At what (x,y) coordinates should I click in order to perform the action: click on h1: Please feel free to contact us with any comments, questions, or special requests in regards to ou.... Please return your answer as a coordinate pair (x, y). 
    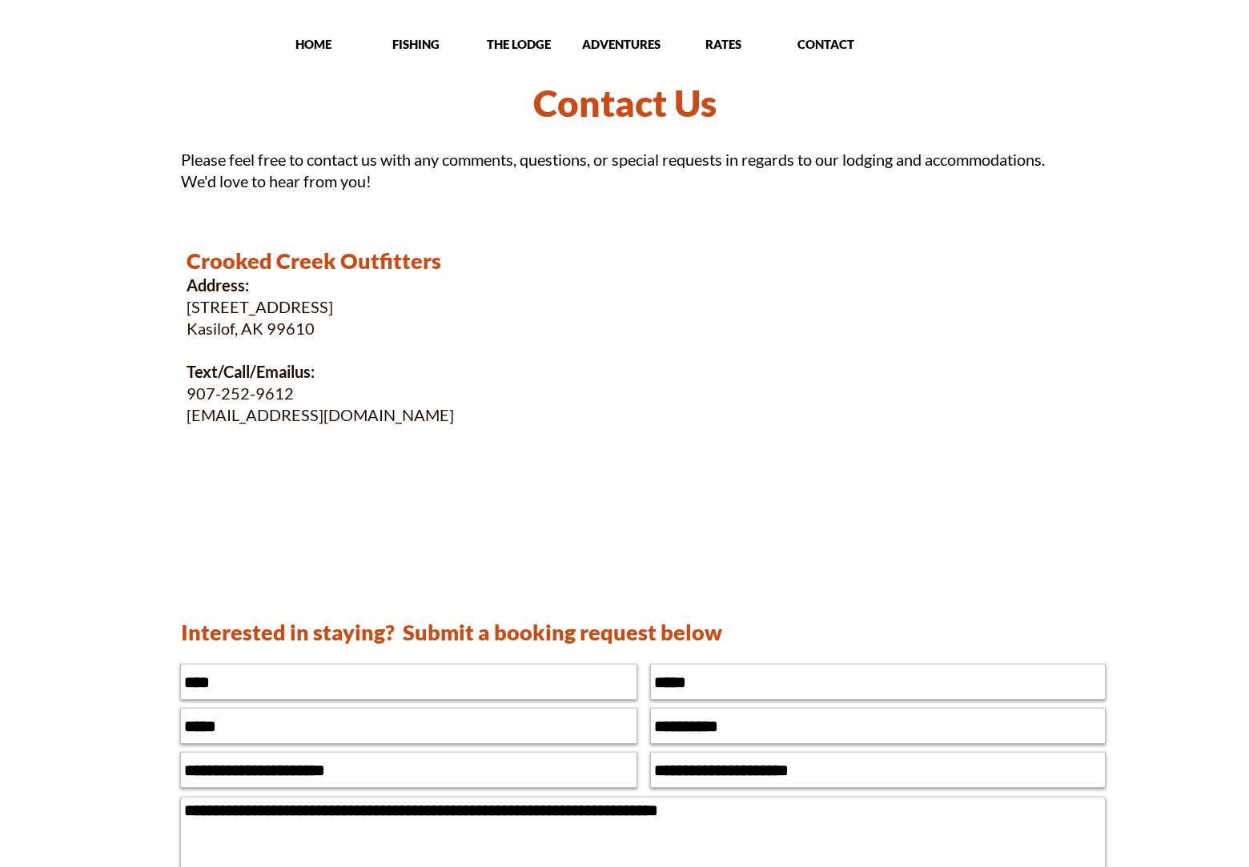
    Looking at the image, I should click on (624, 171).